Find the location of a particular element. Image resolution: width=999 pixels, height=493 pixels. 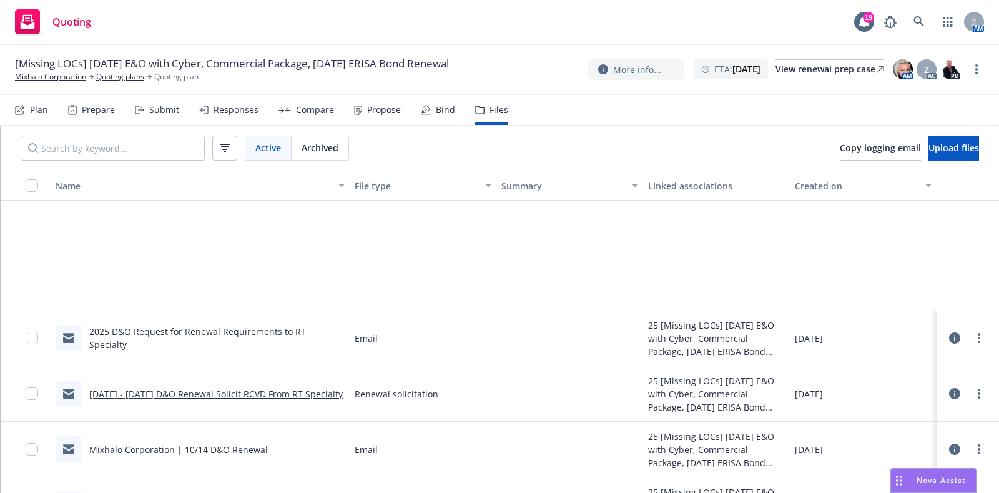

div: Summary is located at coordinates (563, 185).